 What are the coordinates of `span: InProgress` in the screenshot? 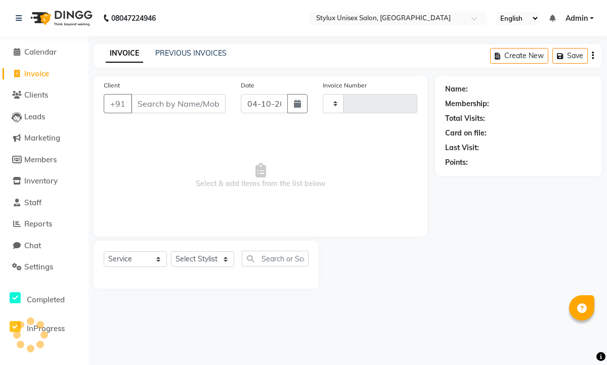 It's located at (46, 328).